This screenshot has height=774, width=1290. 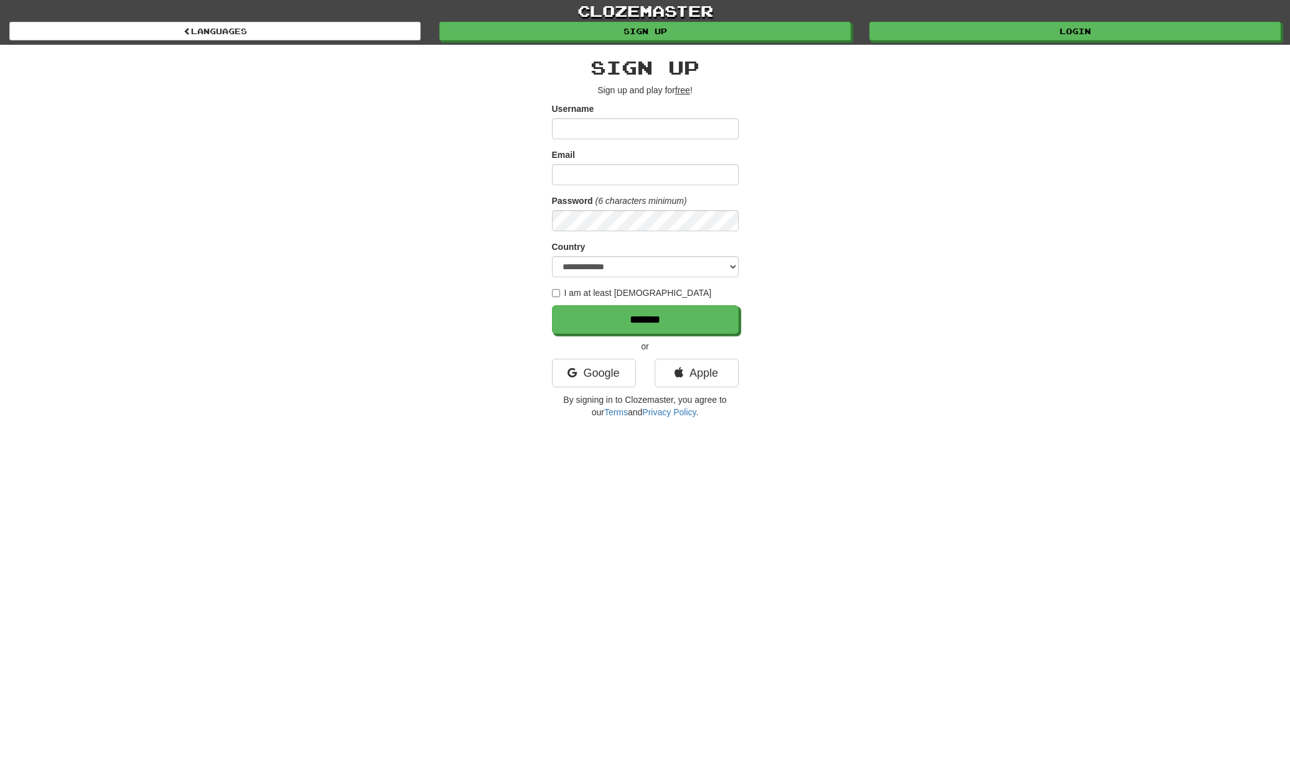 What do you see at coordinates (645, 346) in the screenshot?
I see `p: or` at bounding box center [645, 346].